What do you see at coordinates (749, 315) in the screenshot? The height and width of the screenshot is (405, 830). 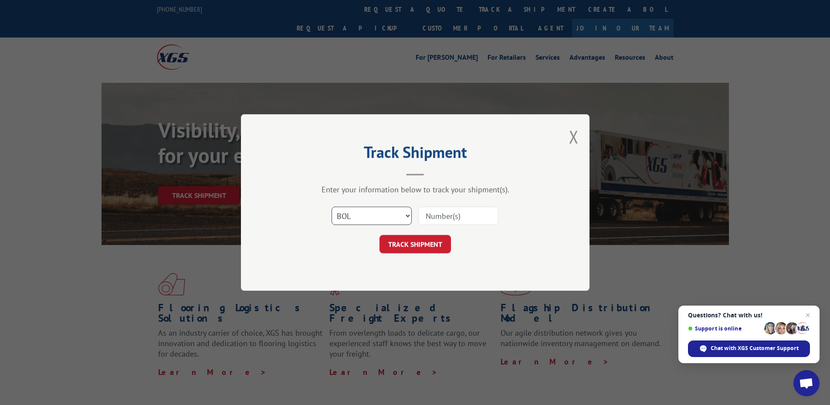 I see `span: Questions? Chat with us!` at bounding box center [749, 315].